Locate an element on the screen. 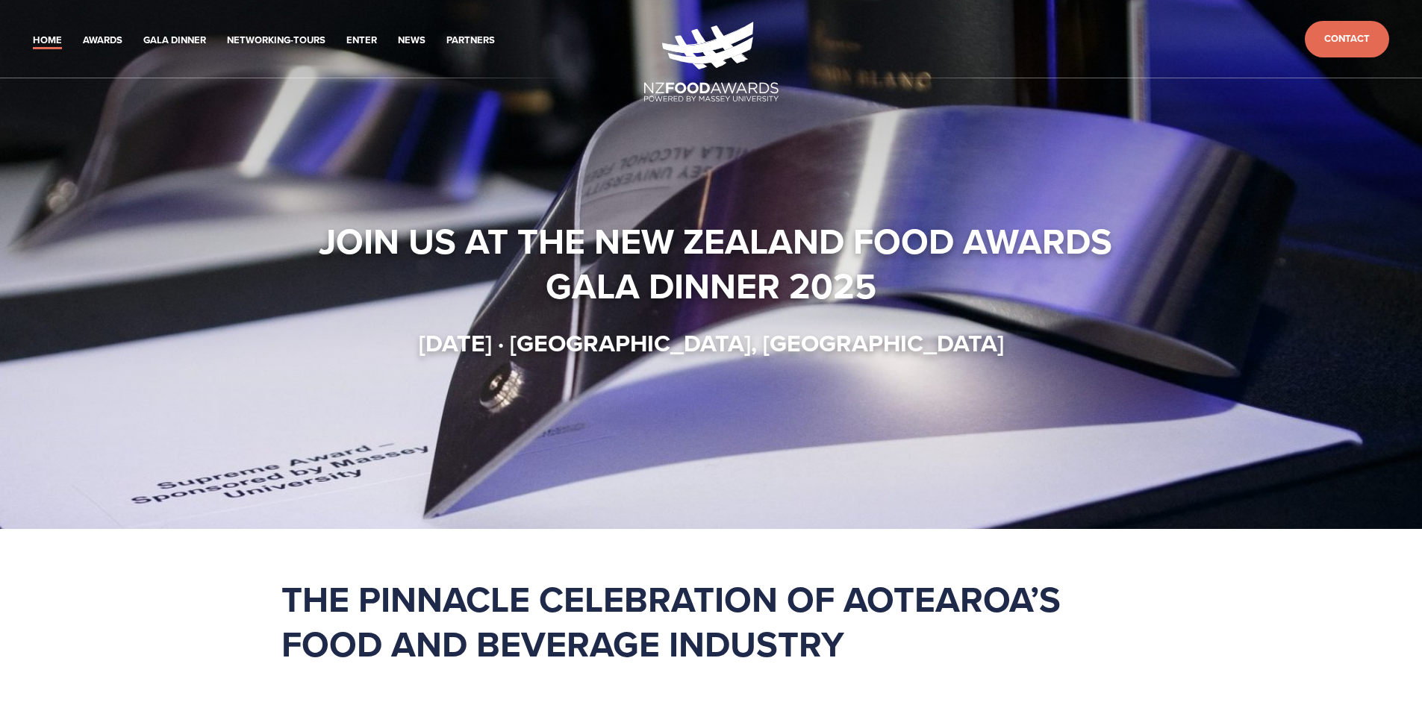  a: Partners is located at coordinates (470, 40).